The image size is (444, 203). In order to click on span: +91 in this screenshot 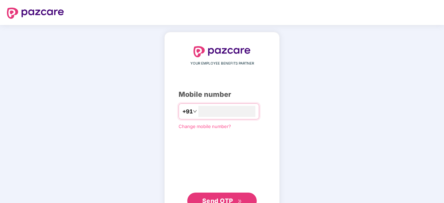, I will do `click(187, 111)`.